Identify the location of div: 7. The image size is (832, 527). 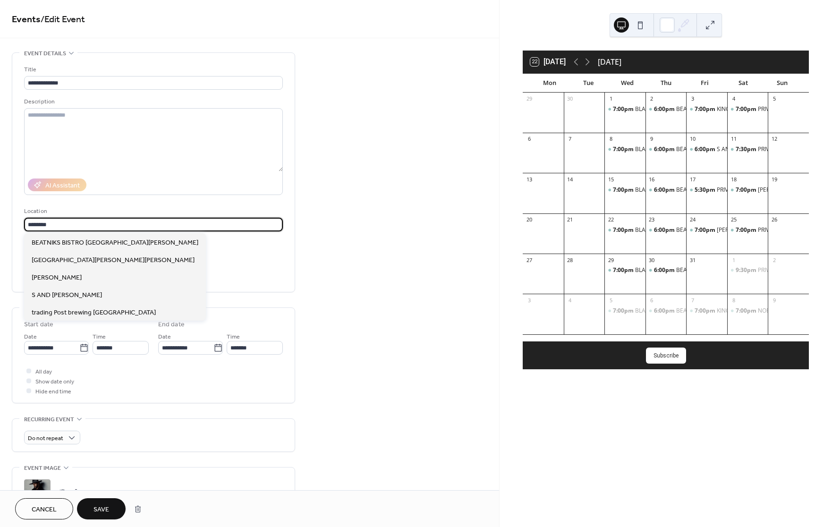
(692, 300).